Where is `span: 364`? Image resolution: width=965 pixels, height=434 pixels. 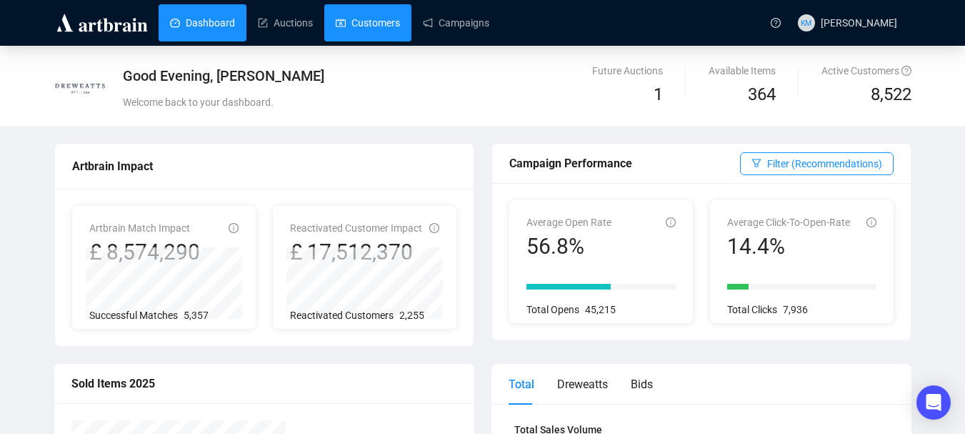 span: 364 is located at coordinates (761, 94).